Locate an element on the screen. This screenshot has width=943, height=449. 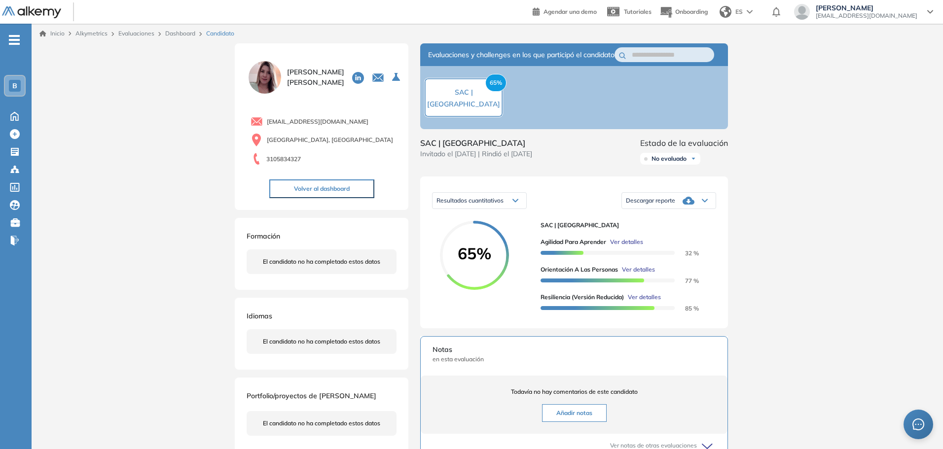
span: Agilidad para Aprender is located at coordinates (573, 242).